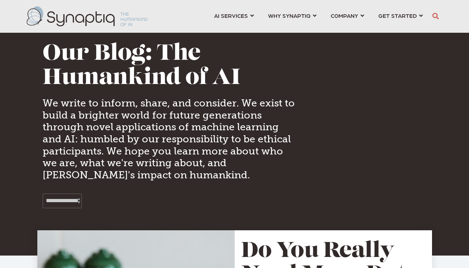 The width and height of the screenshot is (469, 268). What do you see at coordinates (234, 15) in the screenshot?
I see `a: AI SERVICES` at bounding box center [234, 15].